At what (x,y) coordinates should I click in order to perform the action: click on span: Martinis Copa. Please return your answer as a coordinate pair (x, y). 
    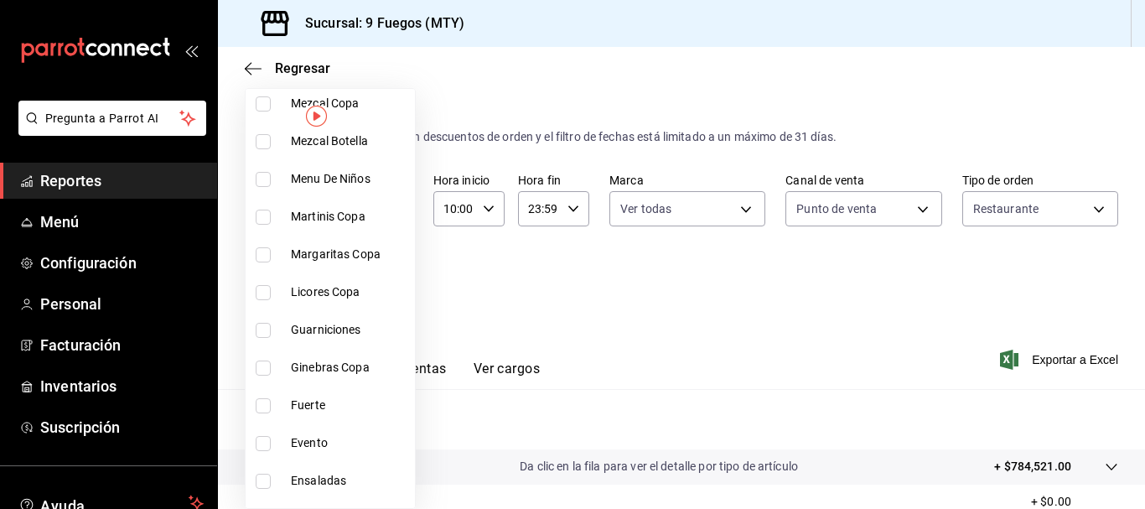
    Looking at the image, I should click on (349, 216).